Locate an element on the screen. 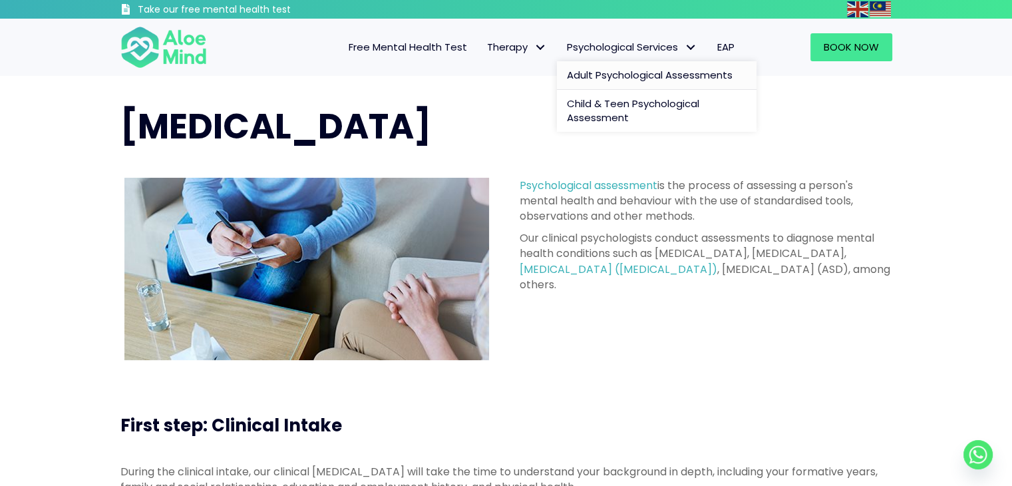 The image size is (1012, 486). span: Therapy: submenu is located at coordinates (540, 47).